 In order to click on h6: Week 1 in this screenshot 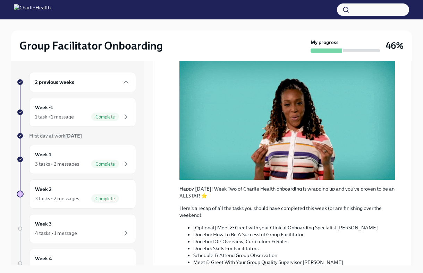, I will do `click(43, 155)`.